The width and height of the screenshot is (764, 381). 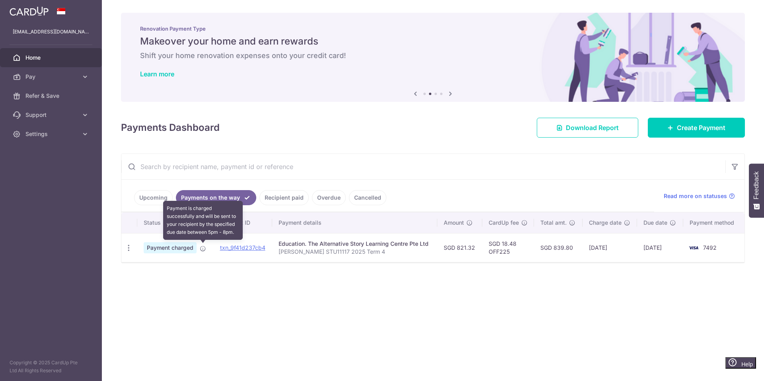 What do you see at coordinates (52, 115) in the screenshot?
I see `span: Support` at bounding box center [52, 115].